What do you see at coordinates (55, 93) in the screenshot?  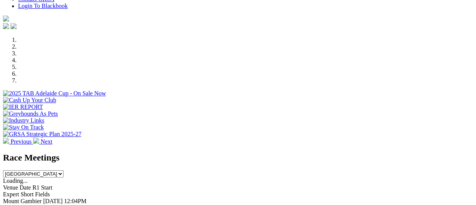 I see `img: 2025 TAB Adelaide Cup - On Sale Now` at bounding box center [55, 93].